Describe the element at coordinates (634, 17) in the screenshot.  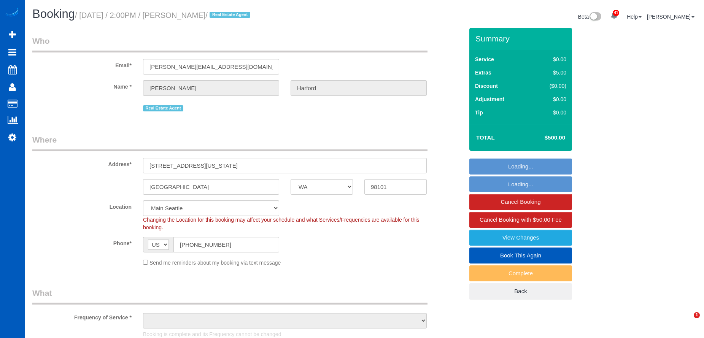
I see `a: Help` at that location.